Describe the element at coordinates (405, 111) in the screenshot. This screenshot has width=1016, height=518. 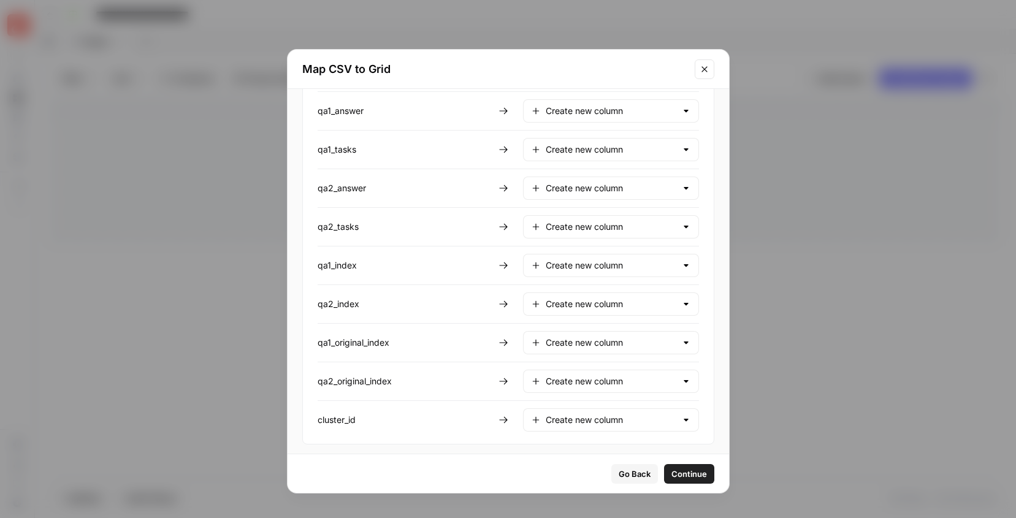
I see `div: qa1_answer` at that location.